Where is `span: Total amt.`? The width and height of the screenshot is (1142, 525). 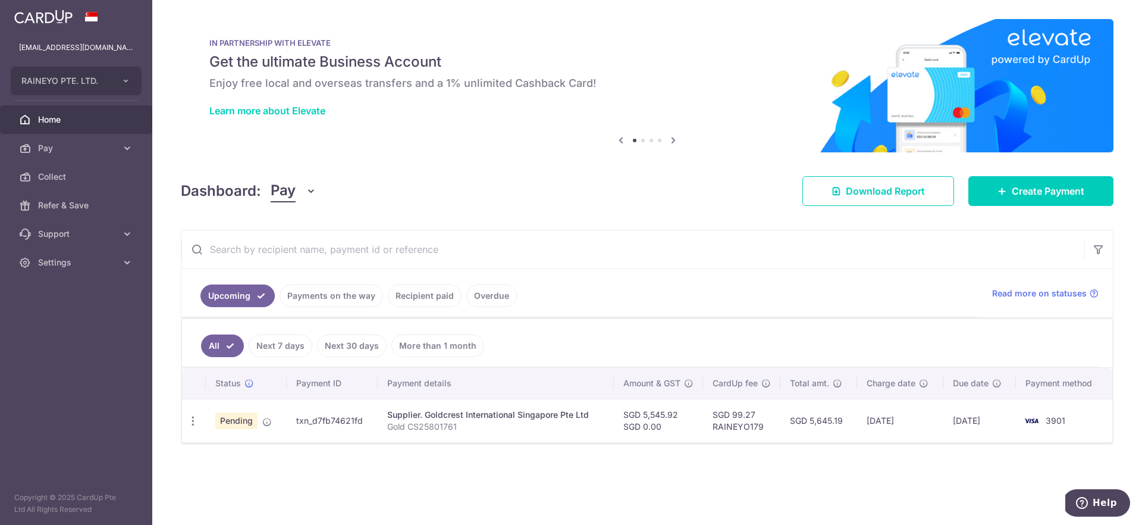 span: Total amt. is located at coordinates (810, 383).